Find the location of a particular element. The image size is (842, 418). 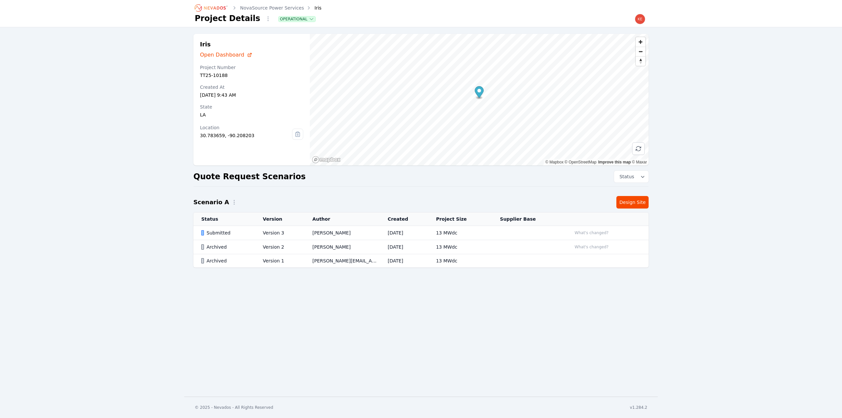

th: Status is located at coordinates (224, 219).